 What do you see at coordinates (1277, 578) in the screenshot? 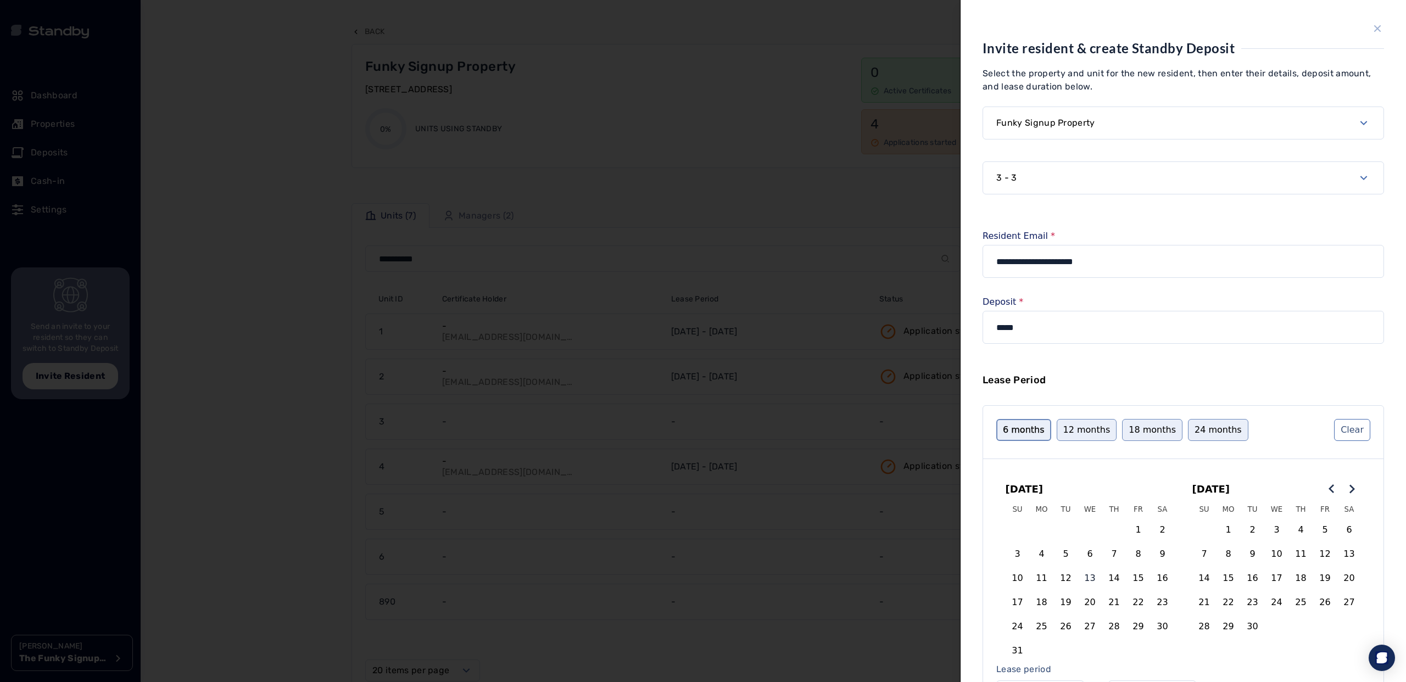
I see `button: Wednesday, September 17th, 2025` at bounding box center [1277, 578].